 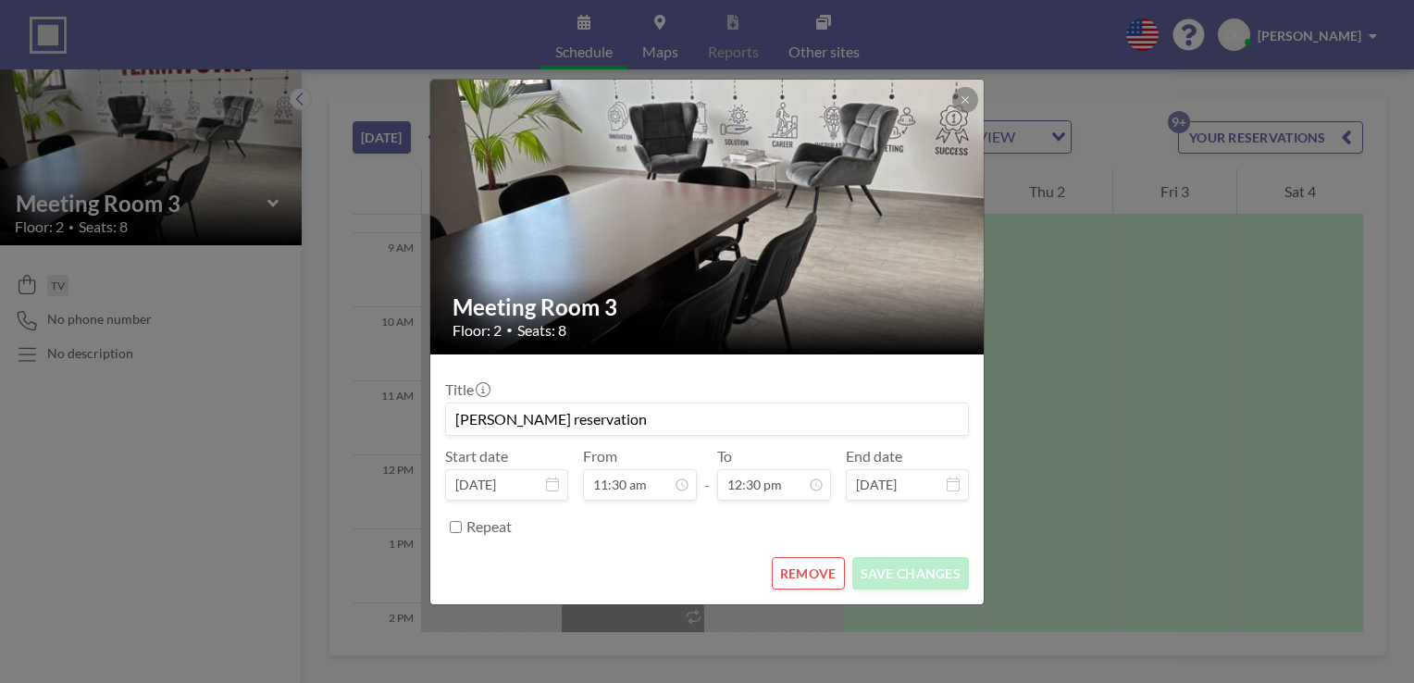 I want to click on button: SAVE CHANGES, so click(x=911, y=573).